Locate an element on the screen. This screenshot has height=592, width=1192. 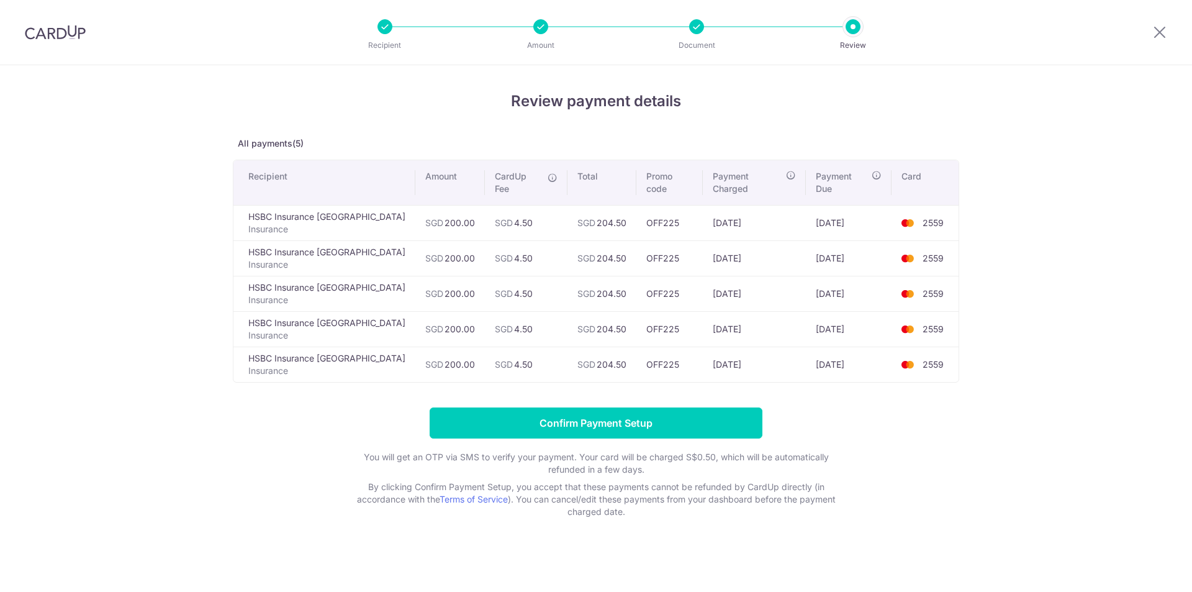
a: Terms of Service is located at coordinates (474, 498).